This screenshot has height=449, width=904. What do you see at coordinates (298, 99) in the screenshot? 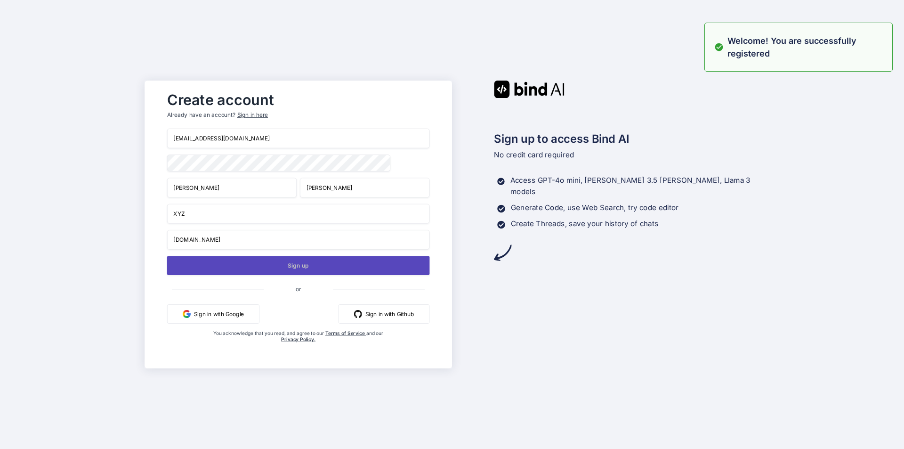
I see `h2: Create account` at bounding box center [298, 99].